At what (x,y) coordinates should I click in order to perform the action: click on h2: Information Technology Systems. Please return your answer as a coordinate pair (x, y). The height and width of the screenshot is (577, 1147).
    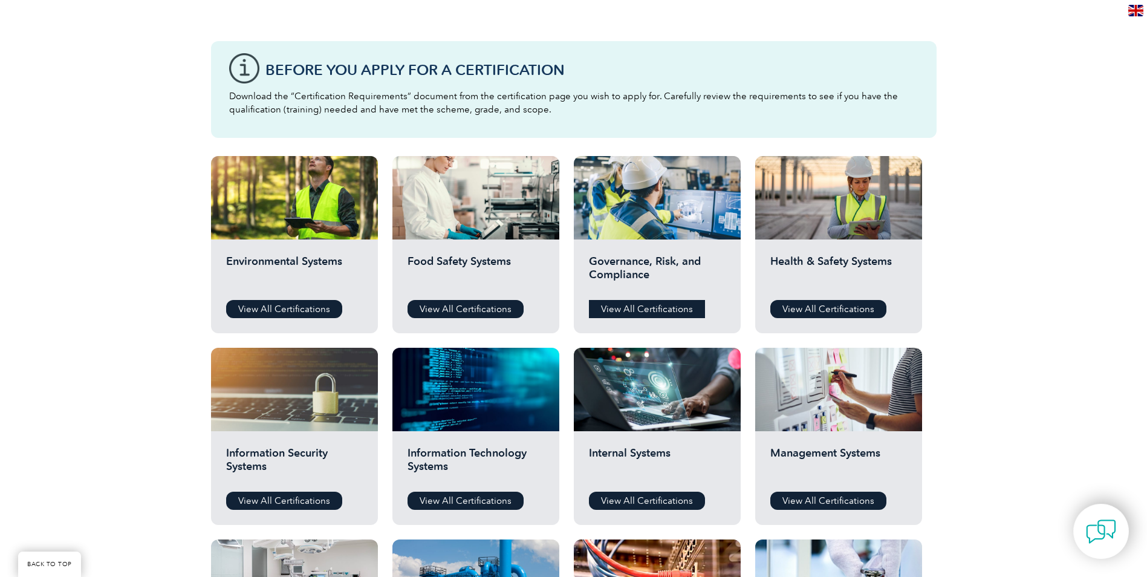
    Looking at the image, I should click on (476, 465).